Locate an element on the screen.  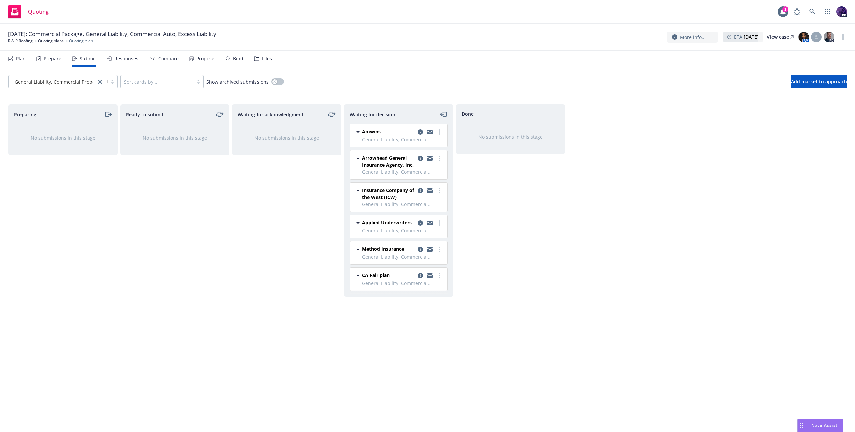
a: Quoting plans is located at coordinates (51, 41).